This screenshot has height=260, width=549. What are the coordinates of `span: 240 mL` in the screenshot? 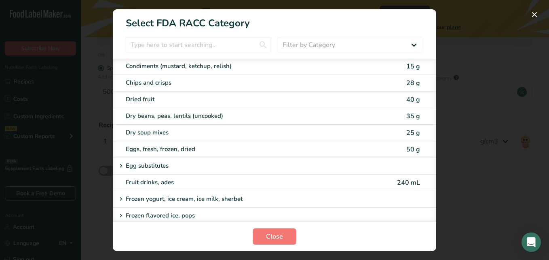 It's located at (408, 182).